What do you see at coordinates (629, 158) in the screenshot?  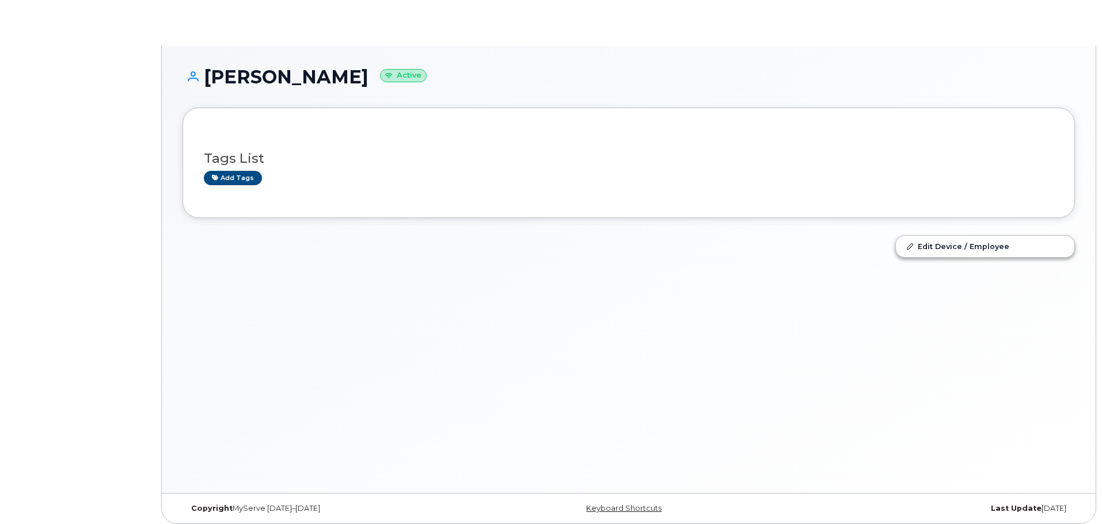 I see `h3: Tags List` at bounding box center [629, 158].